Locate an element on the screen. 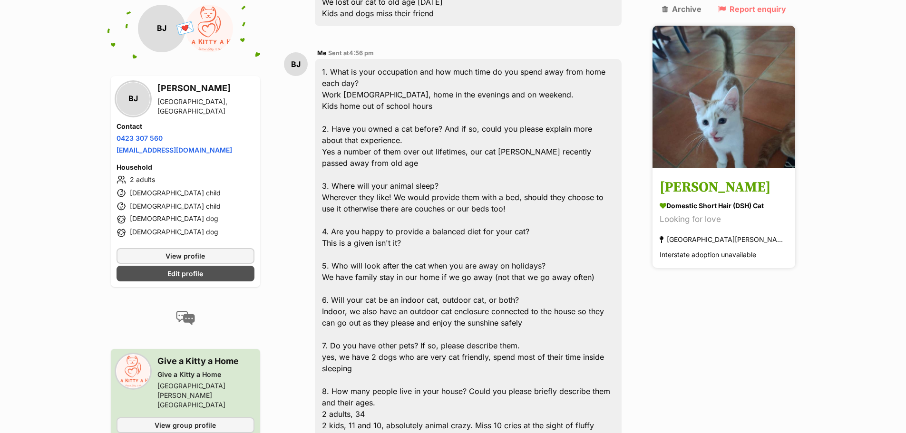 The height and width of the screenshot is (433, 906). li: 2 adults is located at coordinates (185, 180).